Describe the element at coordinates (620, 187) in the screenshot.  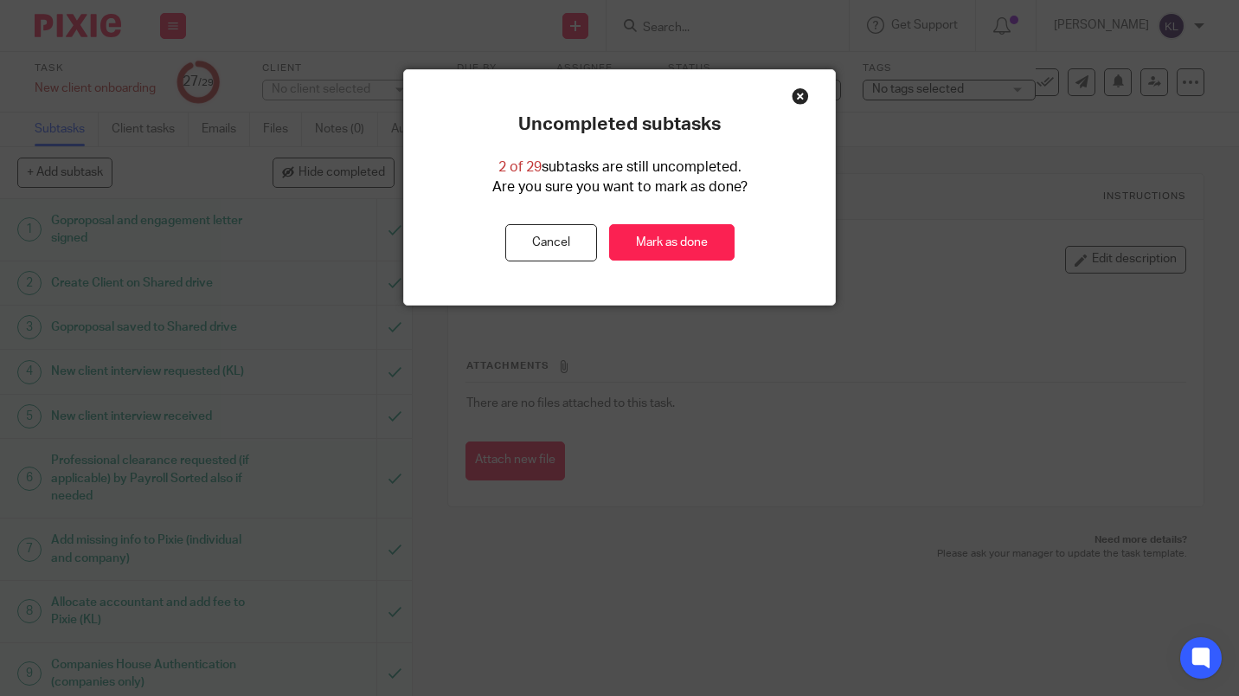
I see `p: Are you sure you want to mark as done?` at that location.